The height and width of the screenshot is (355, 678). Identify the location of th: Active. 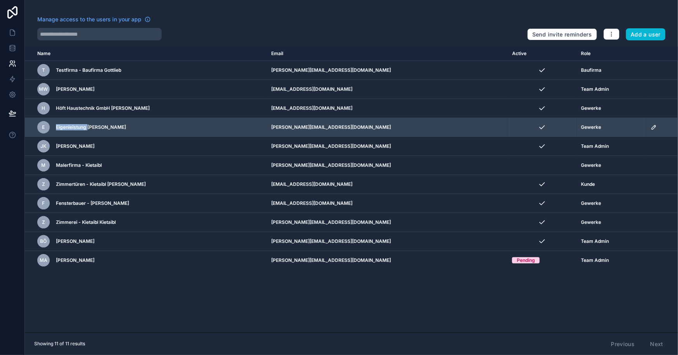
(542, 54).